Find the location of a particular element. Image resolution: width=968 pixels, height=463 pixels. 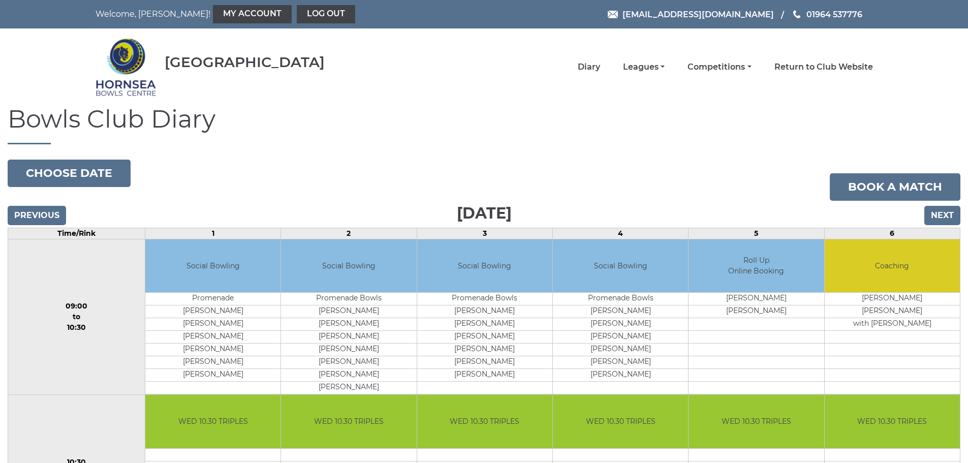

a: Diary is located at coordinates (589, 67).